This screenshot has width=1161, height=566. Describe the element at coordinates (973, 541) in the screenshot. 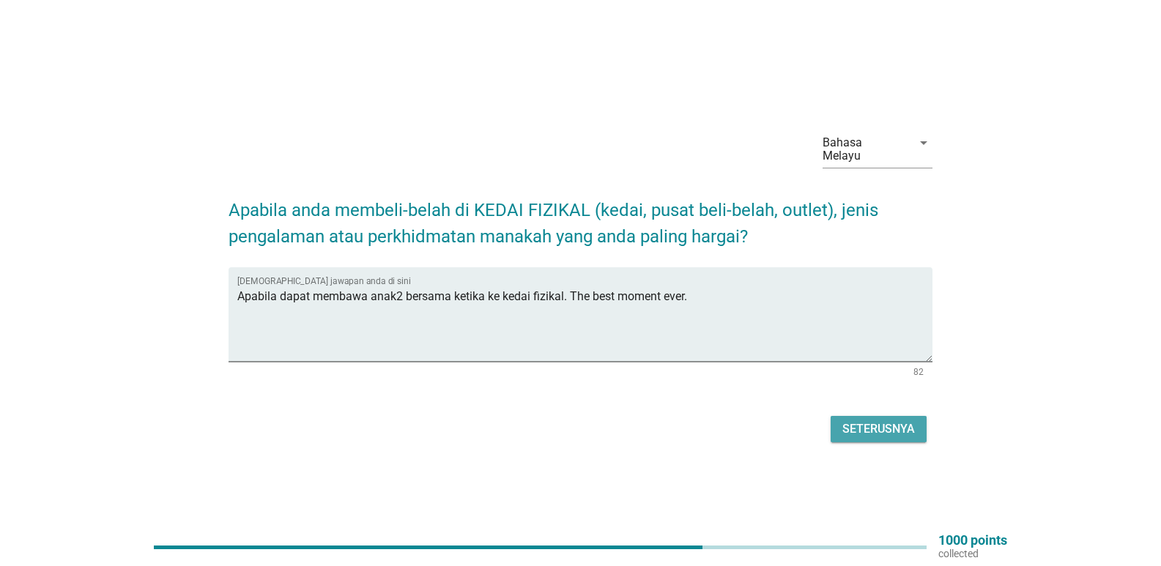

I see `p: 1000 points` at that location.